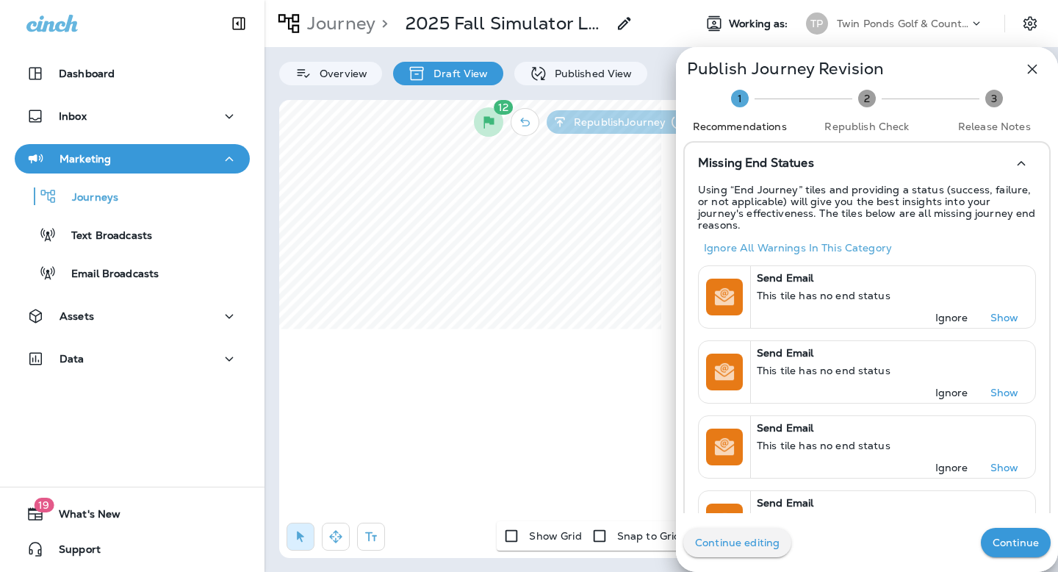  Describe the element at coordinates (867, 98) in the screenshot. I see `text: 2` at that location.